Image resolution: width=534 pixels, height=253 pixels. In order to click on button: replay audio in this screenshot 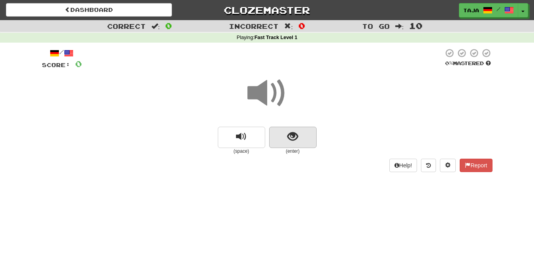, I will do `click(242, 138)`.